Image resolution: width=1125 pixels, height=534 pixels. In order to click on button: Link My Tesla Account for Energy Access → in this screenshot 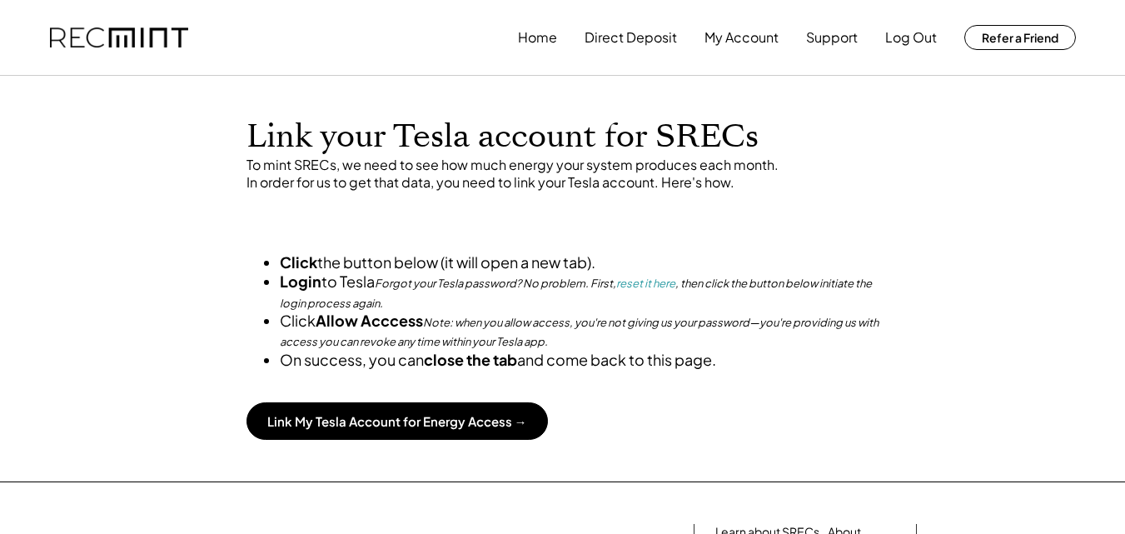, I will do `click(397, 421)`.